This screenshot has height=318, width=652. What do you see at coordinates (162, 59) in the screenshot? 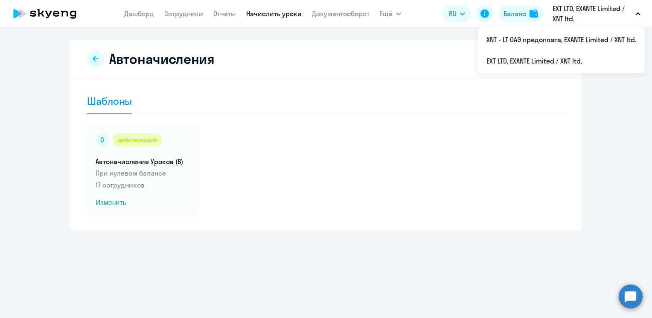
I see `h2: Автоначисления` at bounding box center [162, 59].